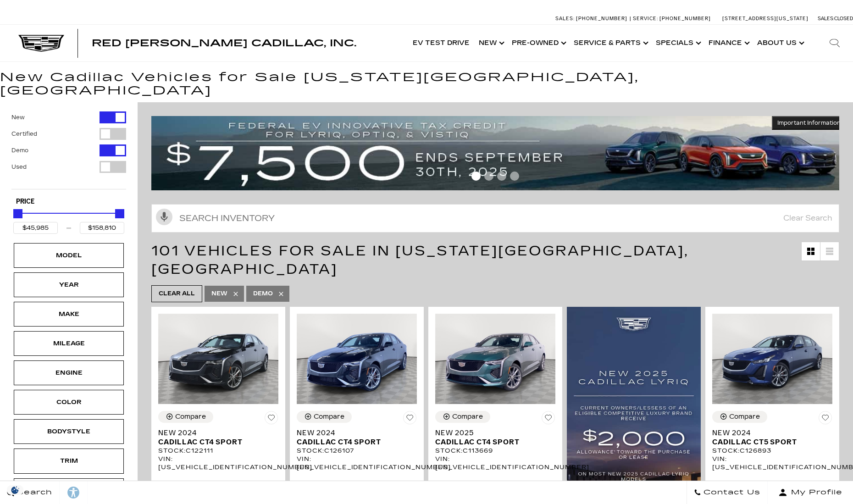 The height and width of the screenshot is (504, 853). Describe the element at coordinates (263, 293) in the screenshot. I see `span: Demo` at that location.